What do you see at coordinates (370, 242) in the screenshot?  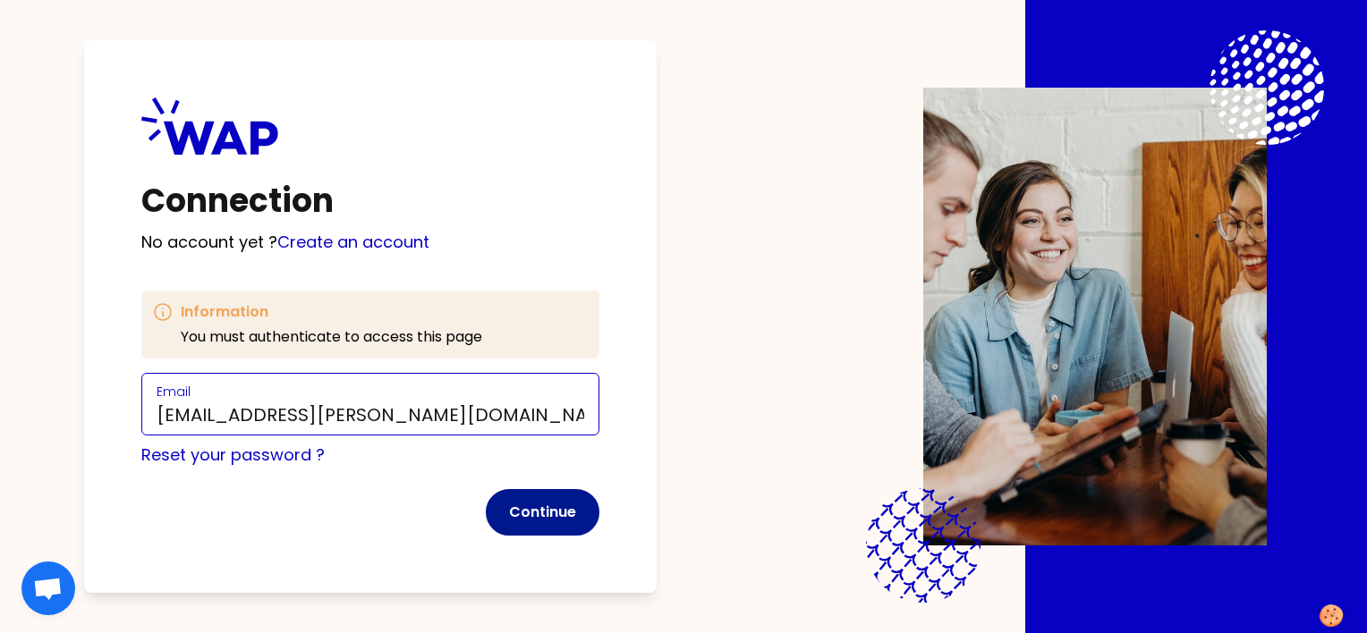 I see `p: No account yet ?` at bounding box center [370, 242].